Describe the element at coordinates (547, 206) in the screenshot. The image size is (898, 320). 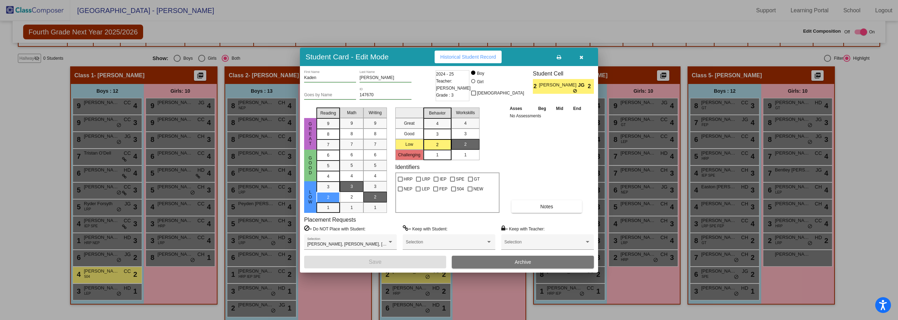
I see `button: Notes` at that location.